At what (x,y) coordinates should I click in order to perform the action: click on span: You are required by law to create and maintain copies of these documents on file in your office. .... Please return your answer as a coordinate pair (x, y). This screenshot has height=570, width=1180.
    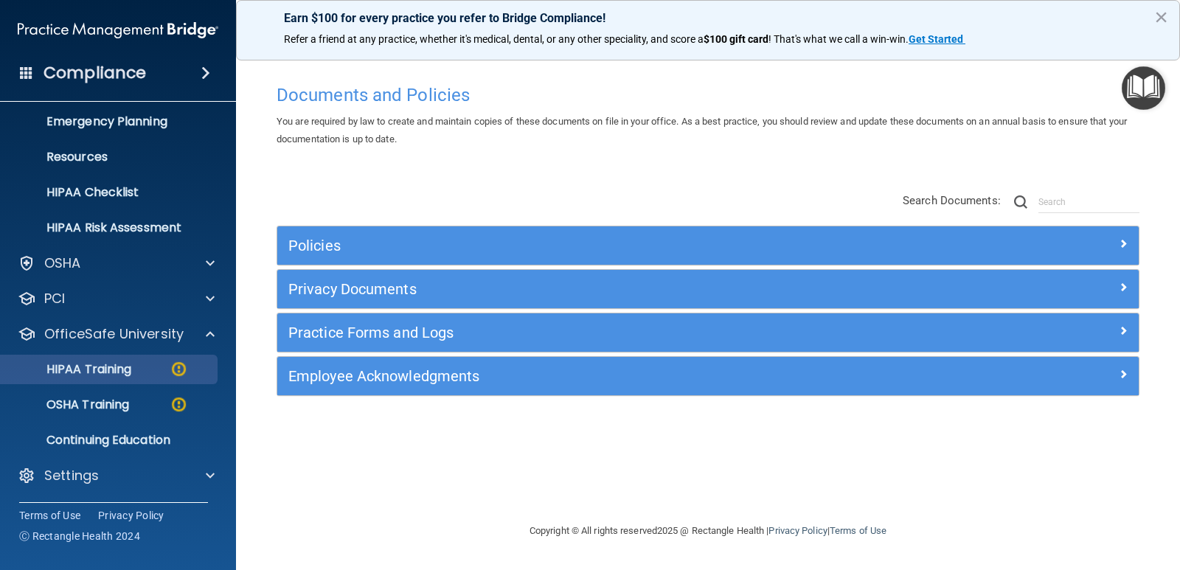
    Looking at the image, I should click on (701, 130).